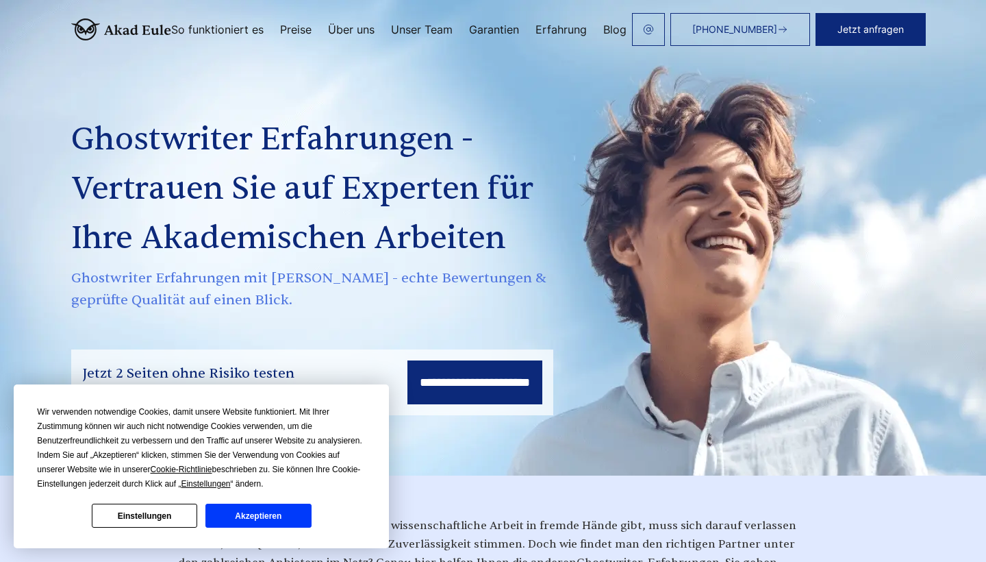  I want to click on div: Wir verwenden notwendige Cookies, damit unsere Website funktioniert. Mit Ihrer Zustimmung können ..., so click(201, 448).